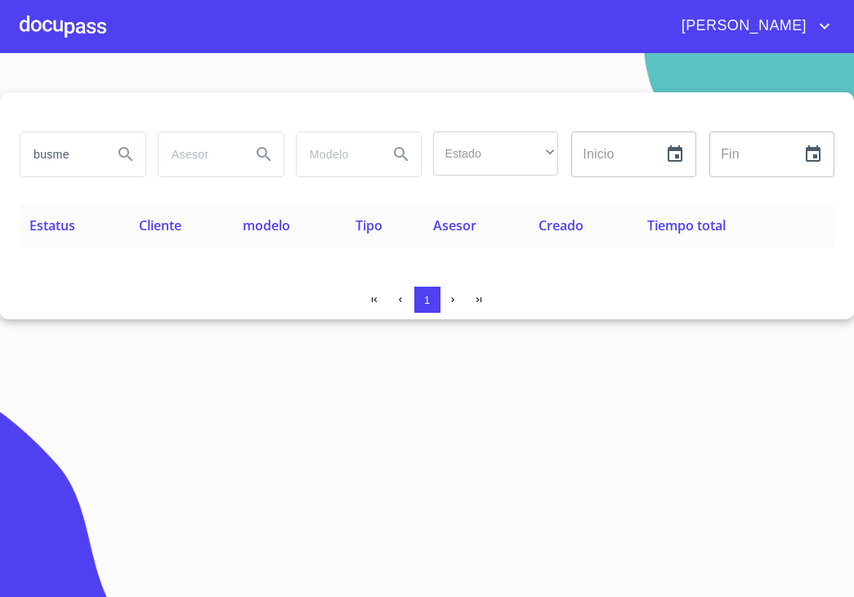 The image size is (854, 597). I want to click on span: Cliente, so click(160, 226).